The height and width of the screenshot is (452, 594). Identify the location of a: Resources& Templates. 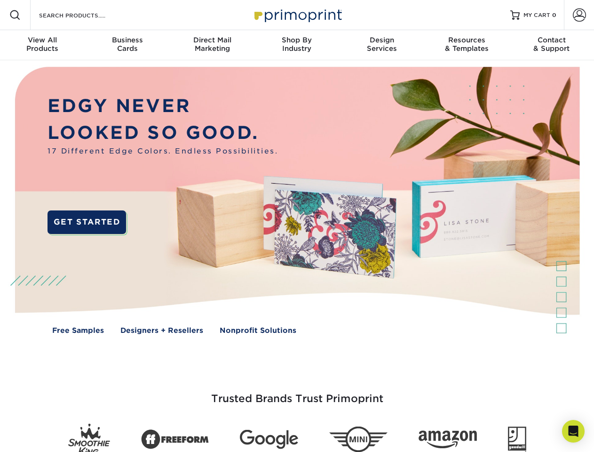
(467, 45).